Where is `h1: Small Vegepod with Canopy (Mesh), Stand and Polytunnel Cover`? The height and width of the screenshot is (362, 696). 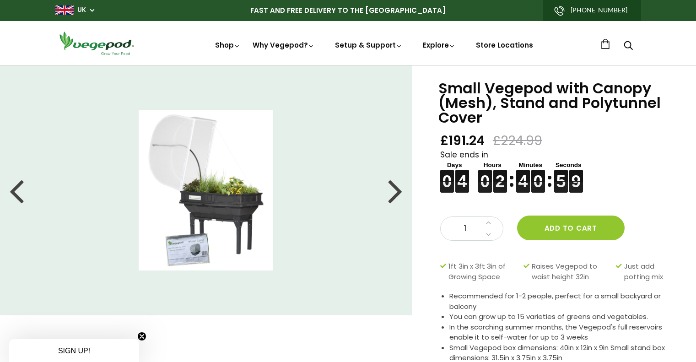
h1: Small Vegepod with Canopy (Mesh), Stand and Polytunnel Cover is located at coordinates (556, 103).